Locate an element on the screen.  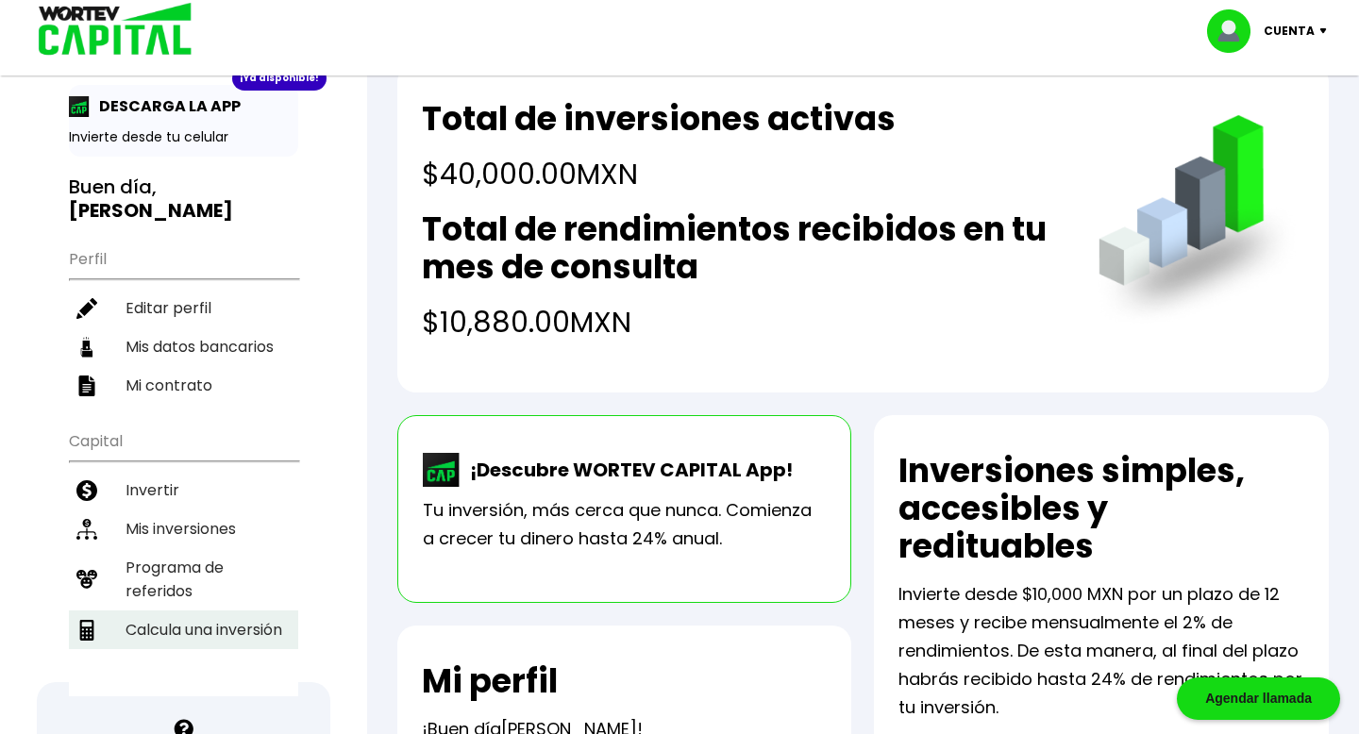
img: invertir-icon.b3b967d7.svg is located at coordinates (87, 491).